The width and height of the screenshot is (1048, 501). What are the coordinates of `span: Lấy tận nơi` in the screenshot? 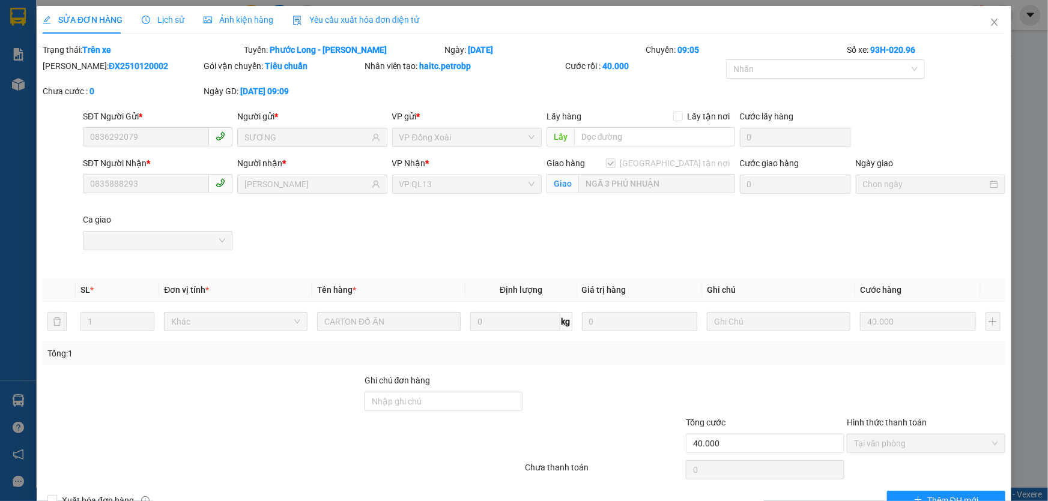 It's located at (708, 116).